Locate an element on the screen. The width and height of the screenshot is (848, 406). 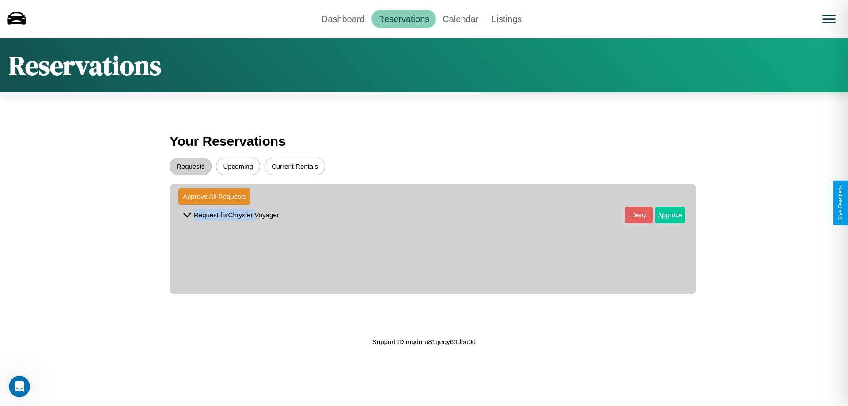
h3: Your Reservations is located at coordinates (424, 141).